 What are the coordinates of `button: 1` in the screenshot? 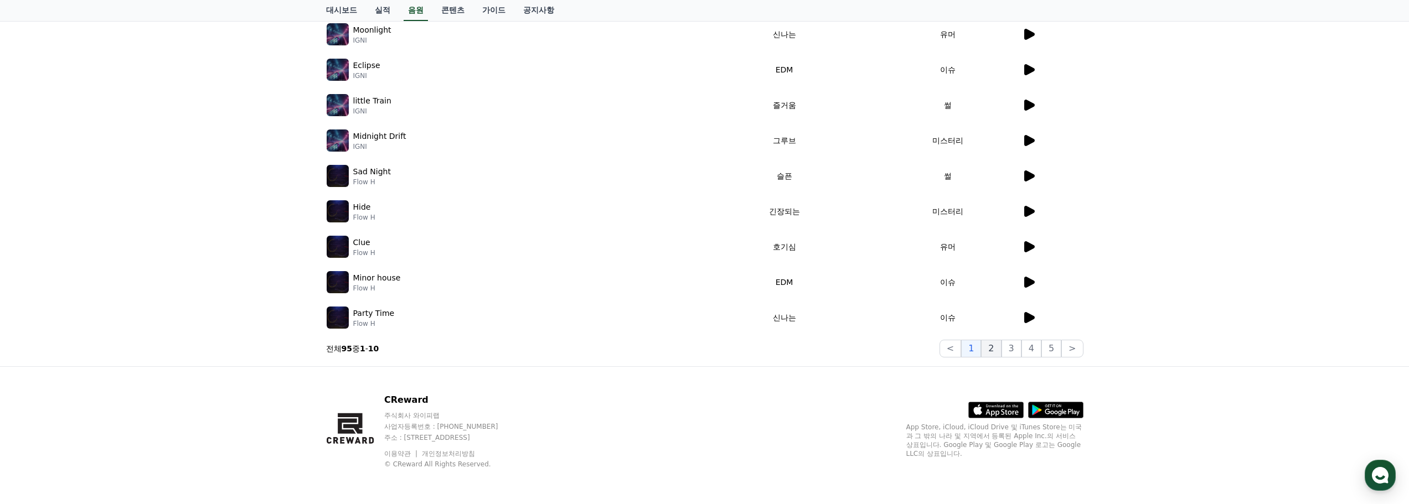 It's located at (971, 349).